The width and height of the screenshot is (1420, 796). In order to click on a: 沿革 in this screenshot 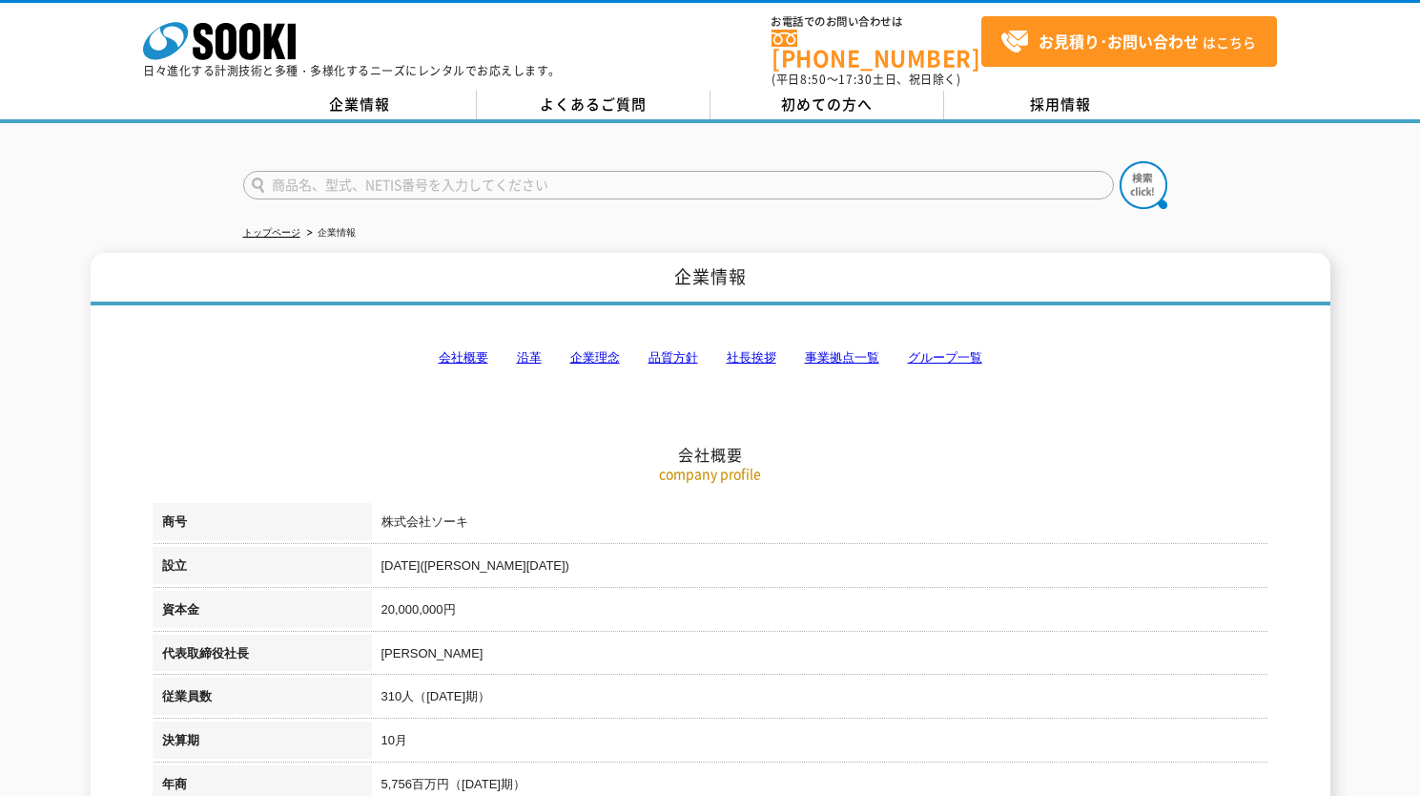, I will do `click(529, 357)`.